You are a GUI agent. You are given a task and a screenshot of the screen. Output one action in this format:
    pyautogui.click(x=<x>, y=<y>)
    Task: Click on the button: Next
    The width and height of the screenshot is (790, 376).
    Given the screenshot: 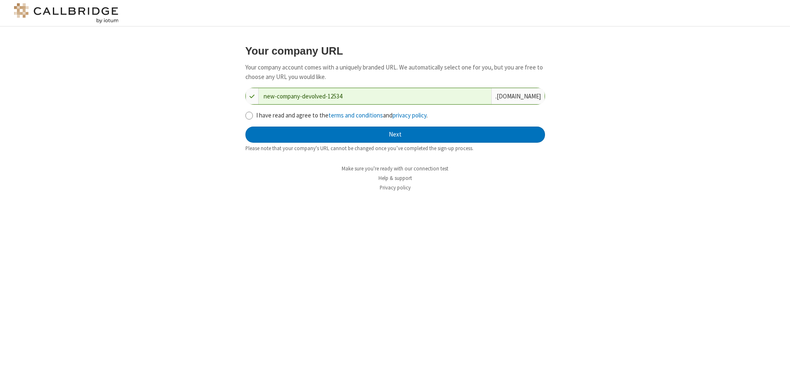 What is the action you would take?
    pyautogui.click(x=395, y=135)
    